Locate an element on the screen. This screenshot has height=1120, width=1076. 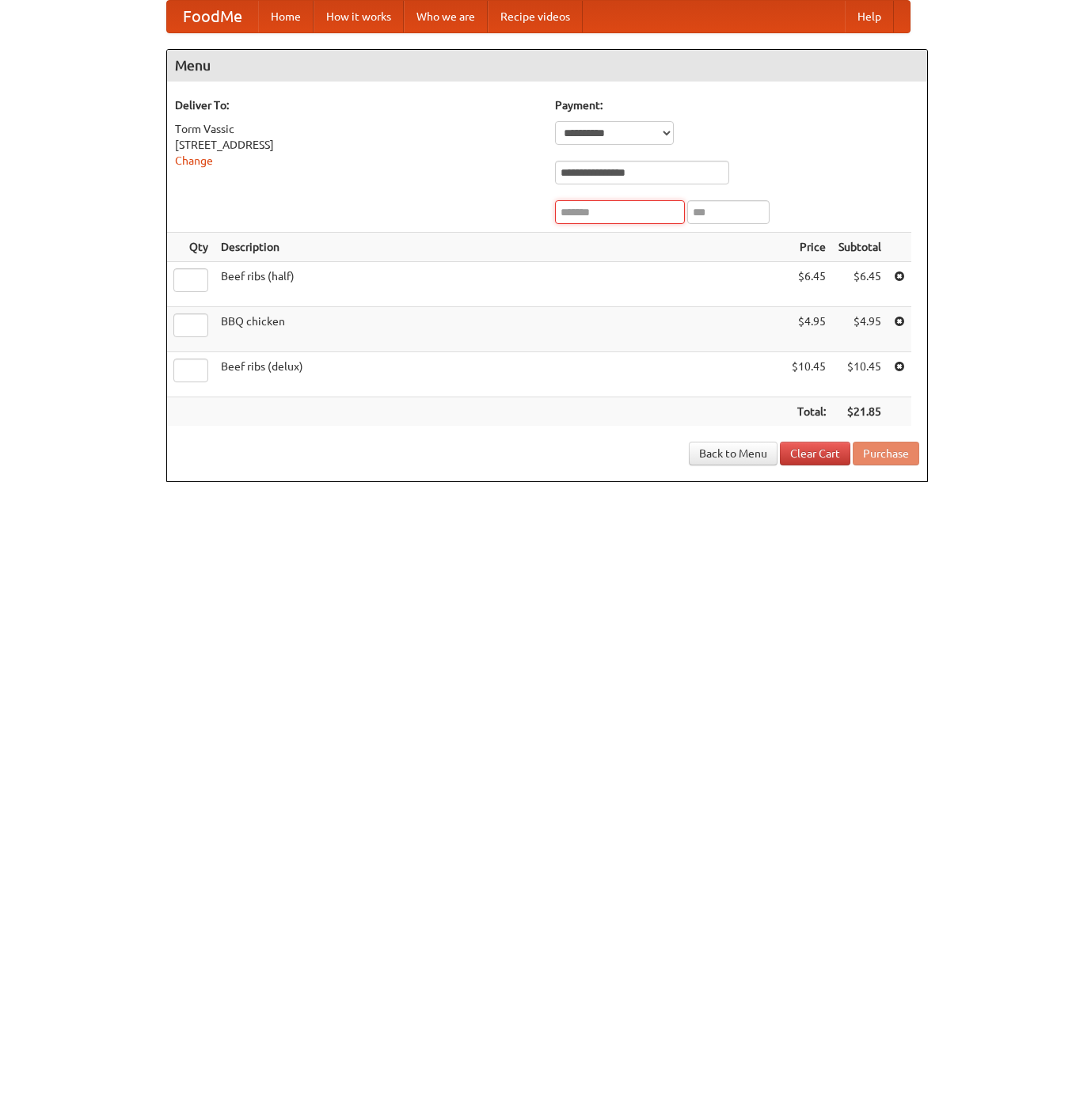
a: How it works is located at coordinates (358, 16).